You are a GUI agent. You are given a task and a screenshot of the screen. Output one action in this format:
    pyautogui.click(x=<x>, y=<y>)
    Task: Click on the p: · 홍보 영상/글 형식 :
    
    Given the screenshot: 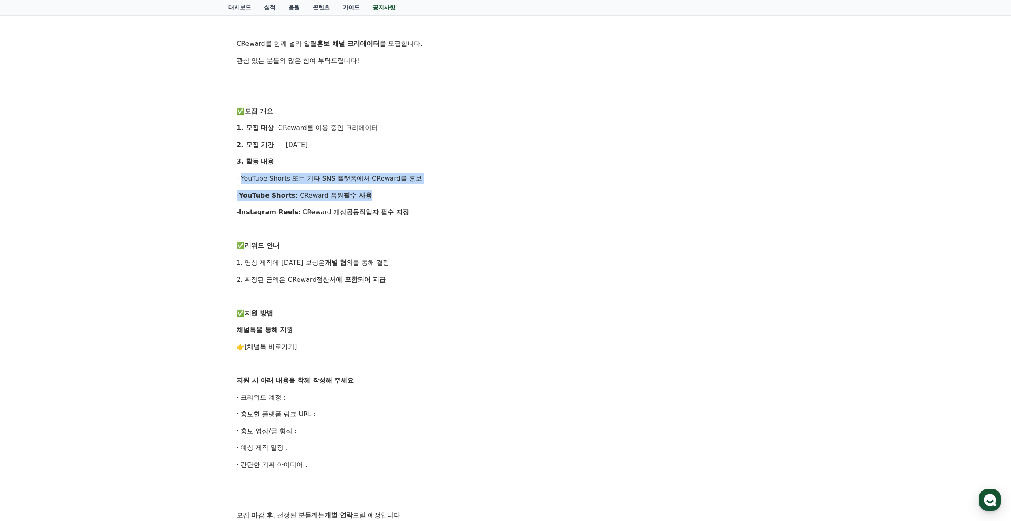 What is the action you would take?
    pyautogui.click(x=506, y=432)
    